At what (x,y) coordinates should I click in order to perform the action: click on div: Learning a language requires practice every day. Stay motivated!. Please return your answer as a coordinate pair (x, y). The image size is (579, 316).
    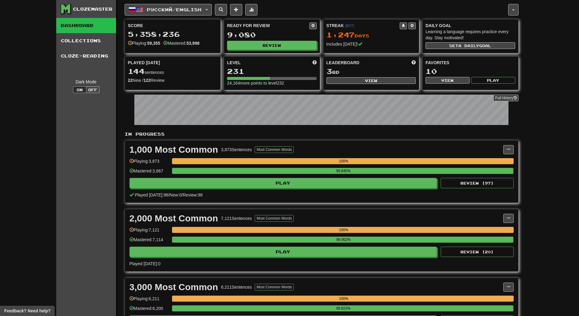
    Looking at the image, I should click on (470, 35).